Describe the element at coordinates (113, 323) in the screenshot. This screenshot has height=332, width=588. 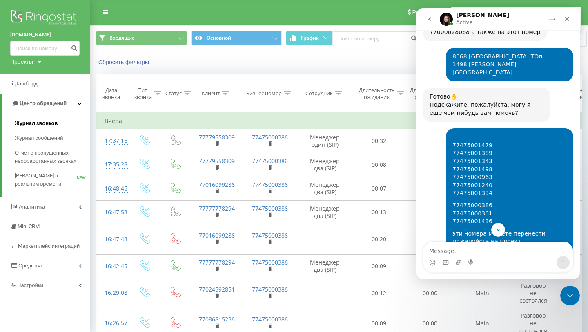
I see `div: 16:26:57` at that location.